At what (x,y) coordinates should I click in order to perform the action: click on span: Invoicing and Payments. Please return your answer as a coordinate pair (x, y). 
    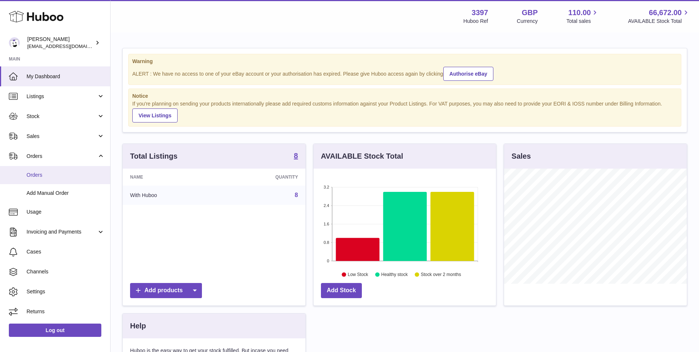
    Looking at the image, I should click on (62, 231).